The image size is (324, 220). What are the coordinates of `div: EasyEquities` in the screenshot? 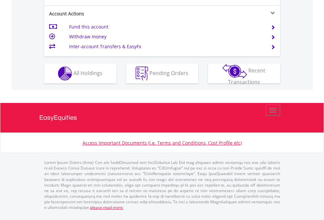 It's located at (162, 118).